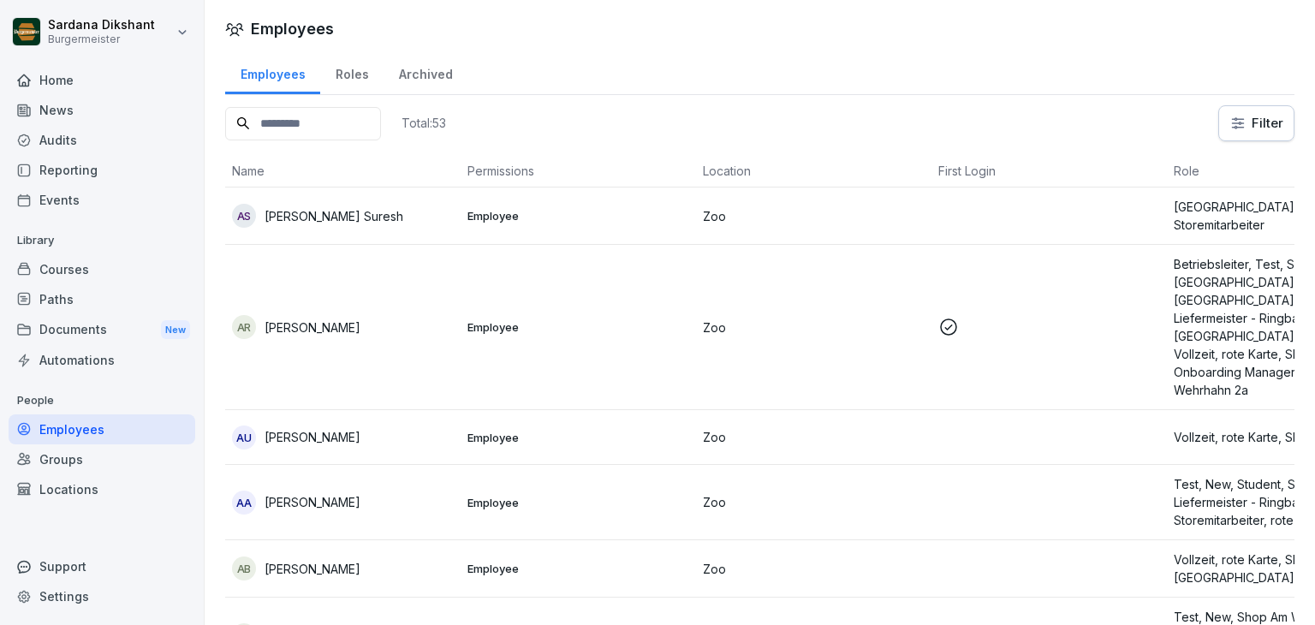 The width and height of the screenshot is (1315, 625). What do you see at coordinates (1049, 171) in the screenshot?
I see `th: First Login` at bounding box center [1049, 171].